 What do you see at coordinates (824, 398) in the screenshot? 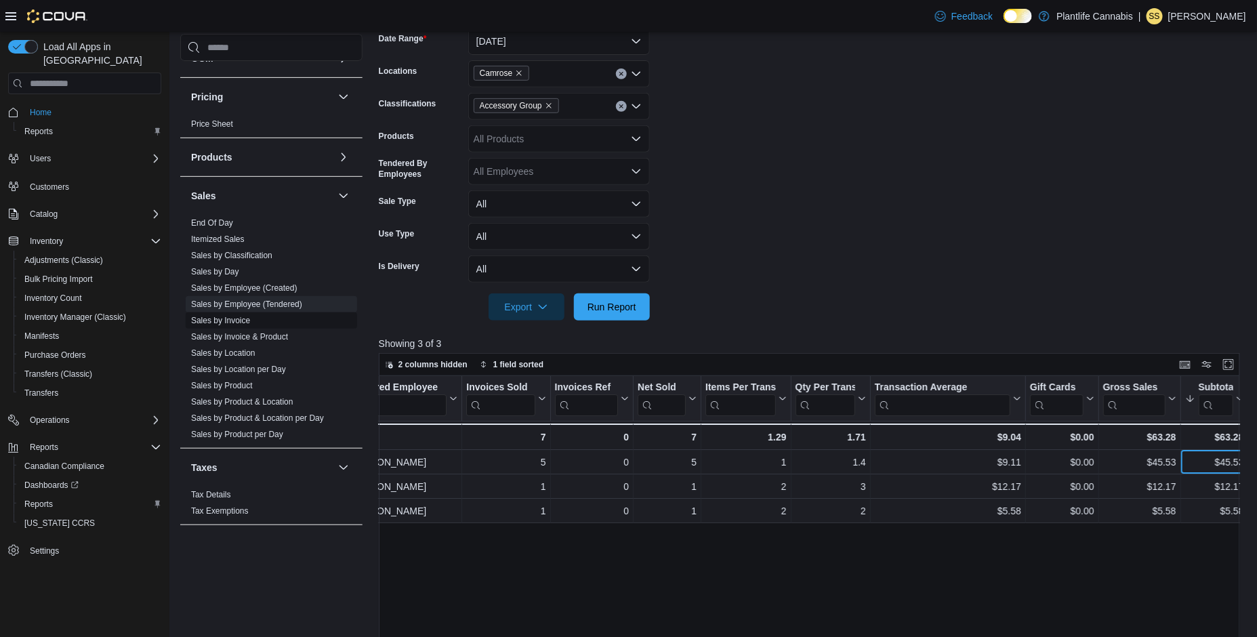
I see `div: Qty Per Transaction` at bounding box center [824, 398].